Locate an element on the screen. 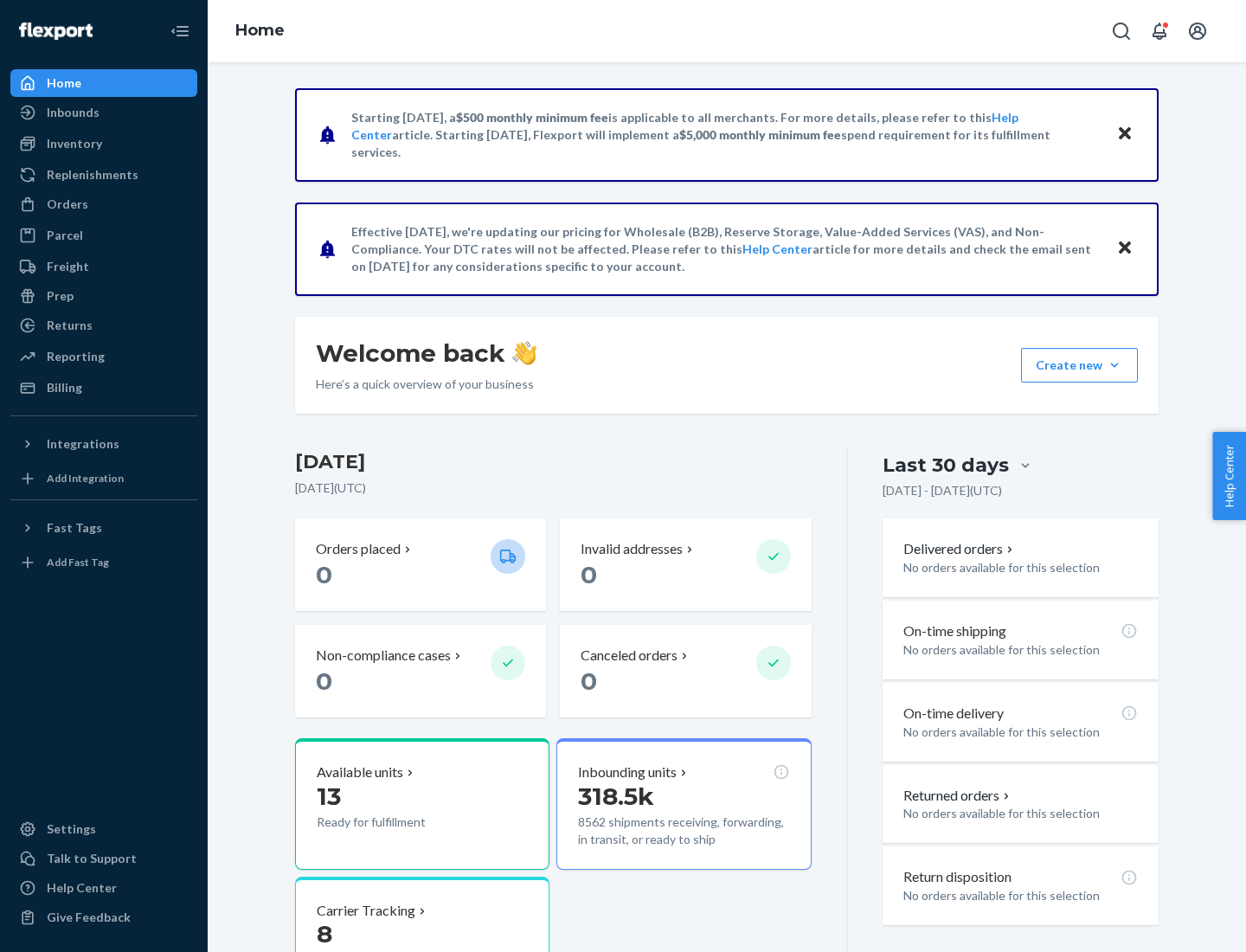 Image resolution: width=1246 pixels, height=952 pixels. a: Inbounds is located at coordinates (104, 112).